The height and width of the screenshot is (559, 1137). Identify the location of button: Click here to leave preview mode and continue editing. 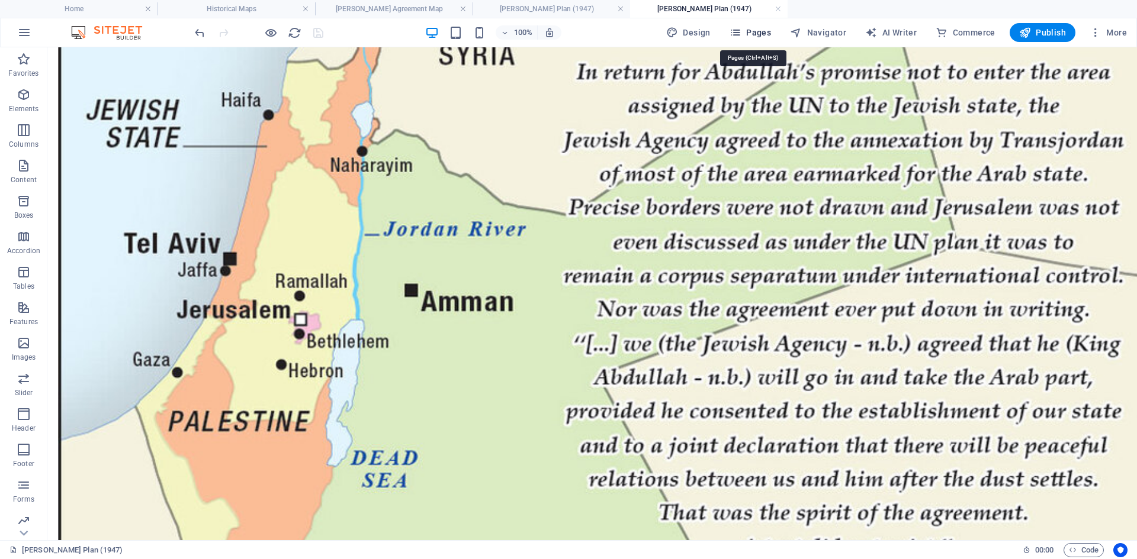
(271, 33).